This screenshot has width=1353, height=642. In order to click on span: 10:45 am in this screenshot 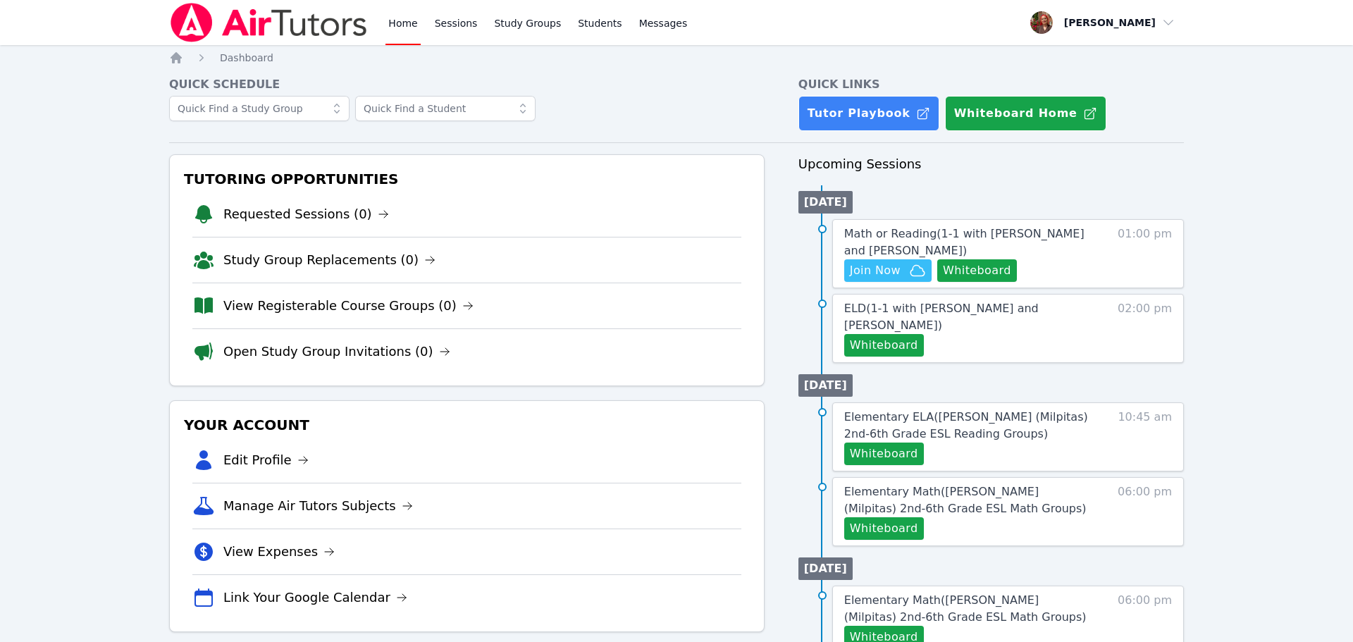, I will do `click(1145, 437)`.